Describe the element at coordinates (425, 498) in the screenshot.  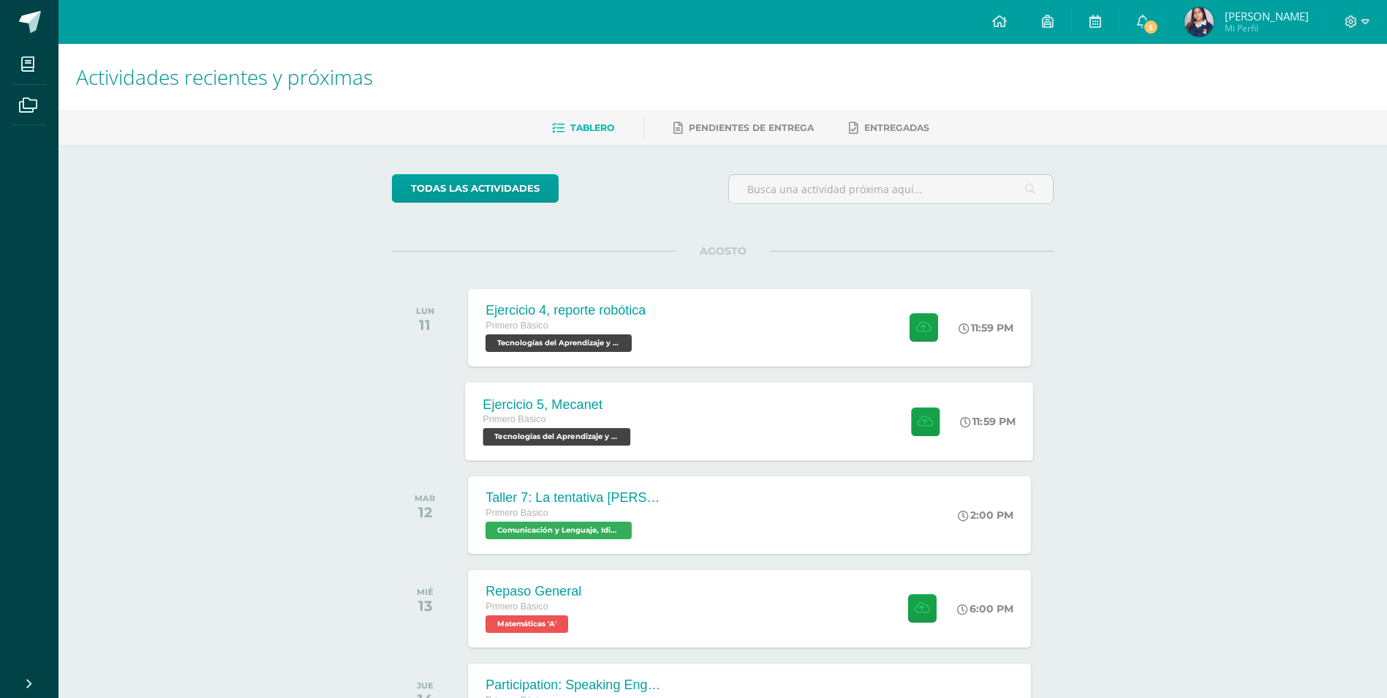
I see `div: MAR` at that location.